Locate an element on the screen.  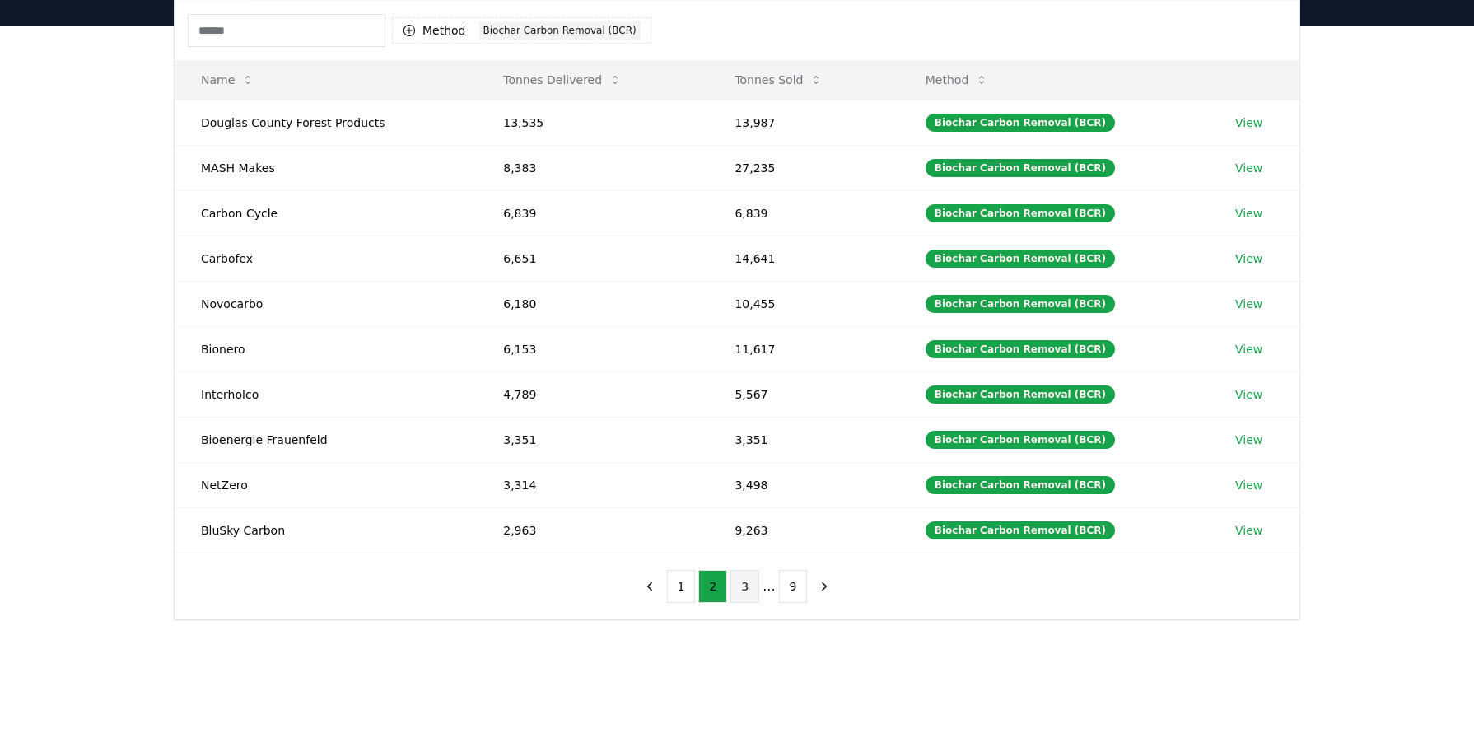
td: Bionero is located at coordinates (325, 348).